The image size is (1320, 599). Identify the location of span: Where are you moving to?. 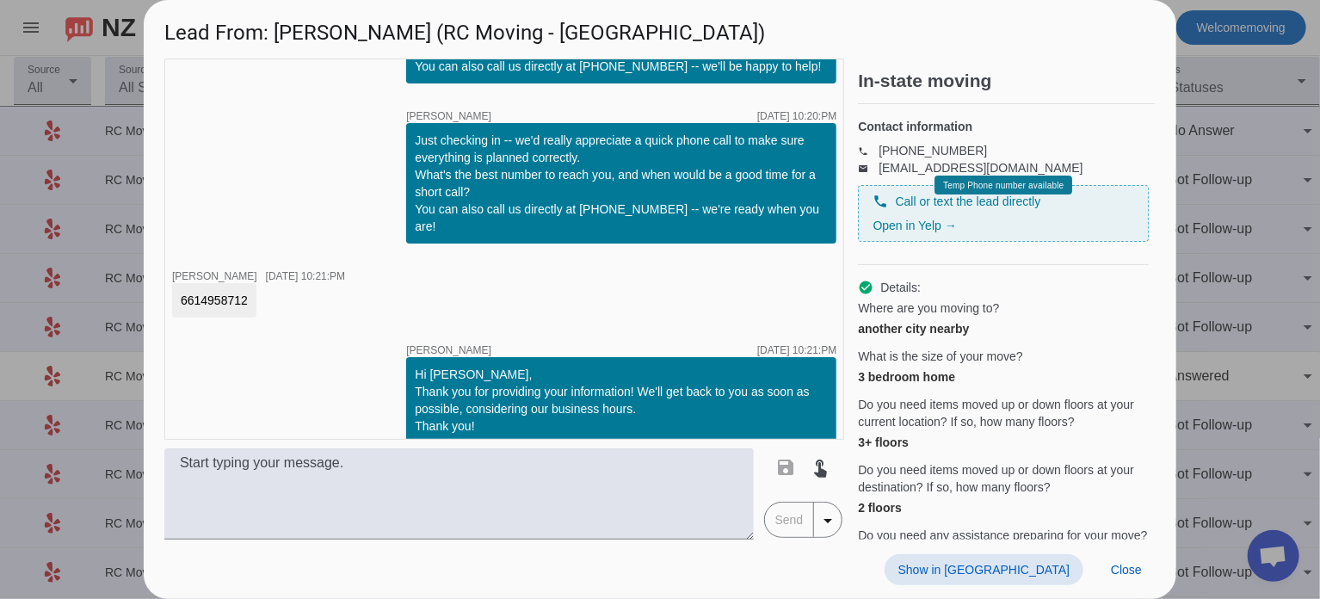
(928, 308).